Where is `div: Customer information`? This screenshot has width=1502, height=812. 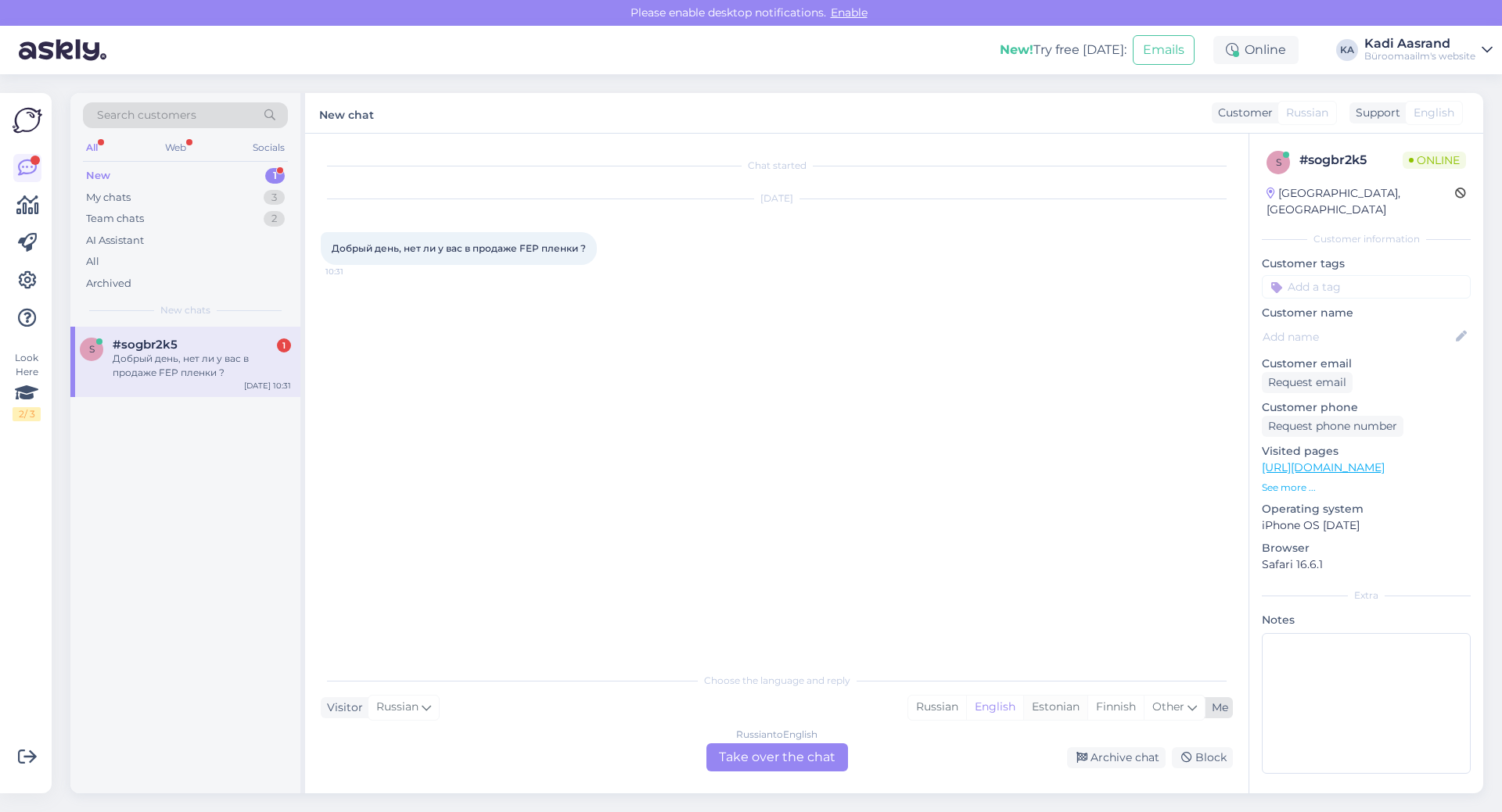
div: Customer information is located at coordinates (1366, 239).